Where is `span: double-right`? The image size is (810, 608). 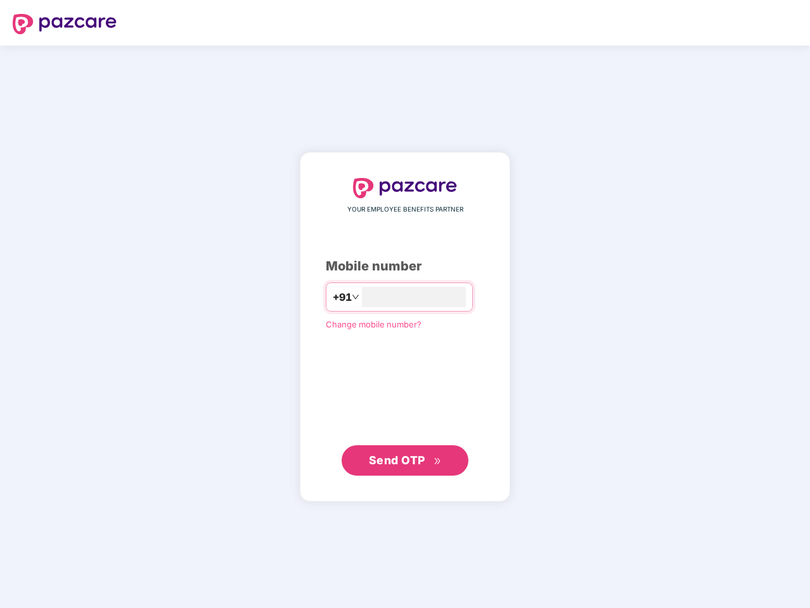
span: double-right is located at coordinates (437, 461).